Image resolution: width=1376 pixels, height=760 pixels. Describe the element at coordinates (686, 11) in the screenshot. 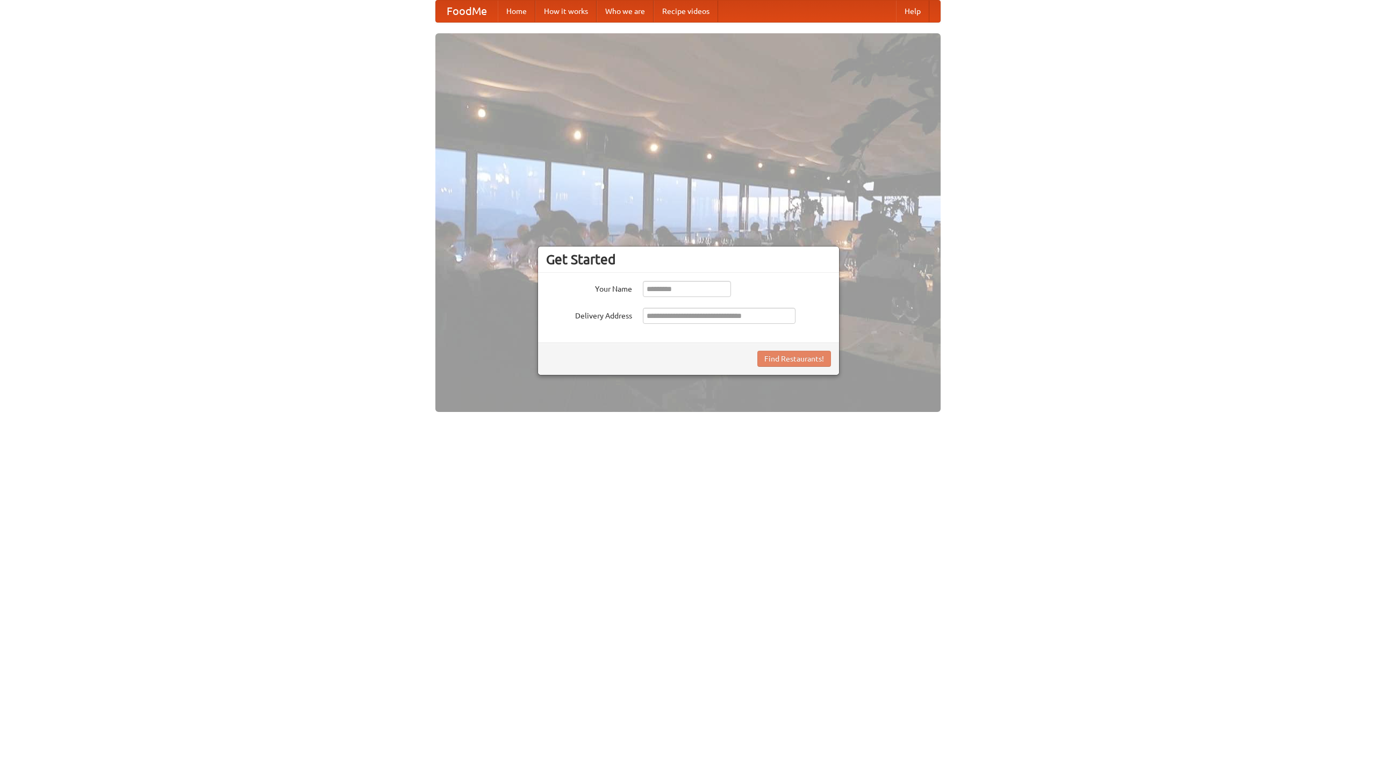

I see `a: Recipe videos` at that location.